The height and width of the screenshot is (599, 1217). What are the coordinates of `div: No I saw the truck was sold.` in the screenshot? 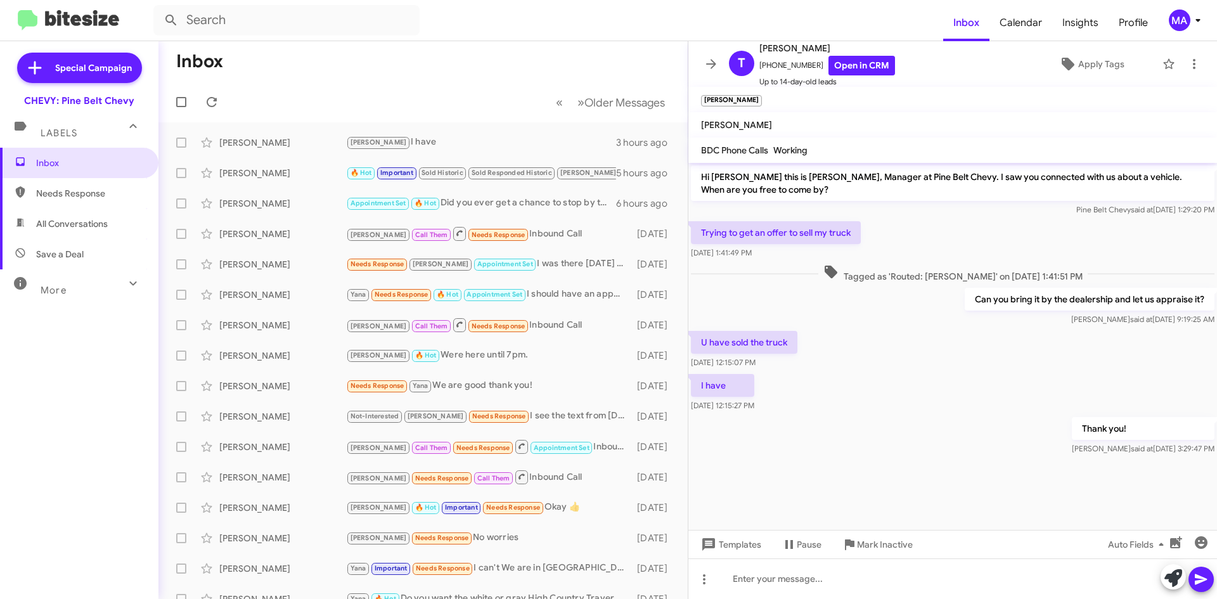 It's located at (481, 172).